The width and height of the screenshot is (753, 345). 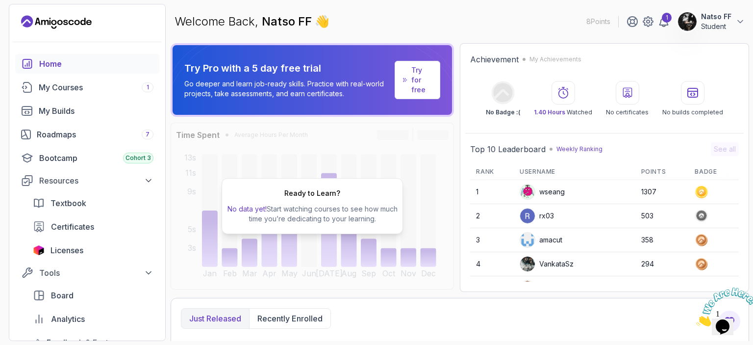 What do you see at coordinates (96, 64) in the screenshot?
I see `div: Home` at bounding box center [96, 64].